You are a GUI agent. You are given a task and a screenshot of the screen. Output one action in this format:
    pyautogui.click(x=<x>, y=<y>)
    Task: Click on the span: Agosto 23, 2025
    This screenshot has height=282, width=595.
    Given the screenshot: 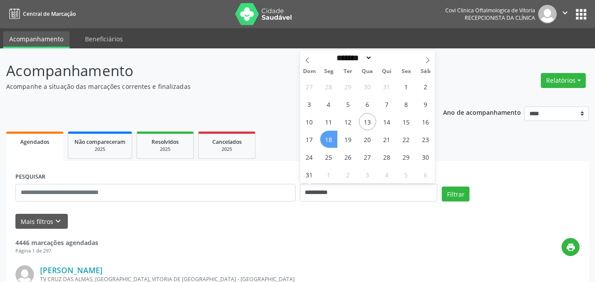 What is the action you would take?
    pyautogui.click(x=426, y=139)
    